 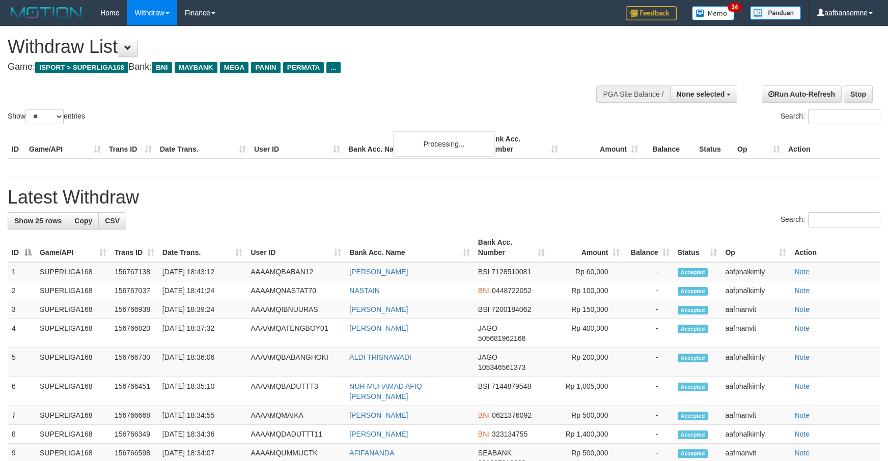 I want to click on td: Rp 200,000, so click(x=586, y=363).